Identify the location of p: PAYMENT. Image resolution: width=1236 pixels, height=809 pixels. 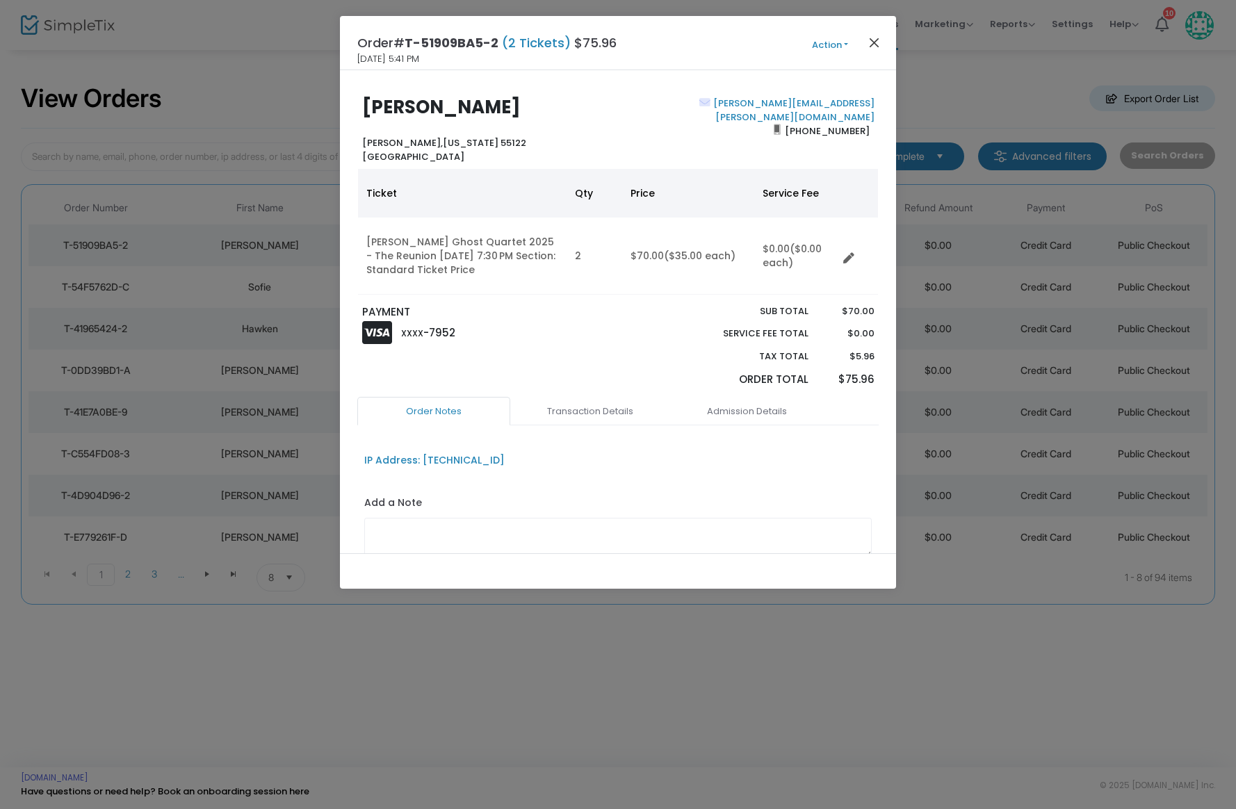
(486, 312).